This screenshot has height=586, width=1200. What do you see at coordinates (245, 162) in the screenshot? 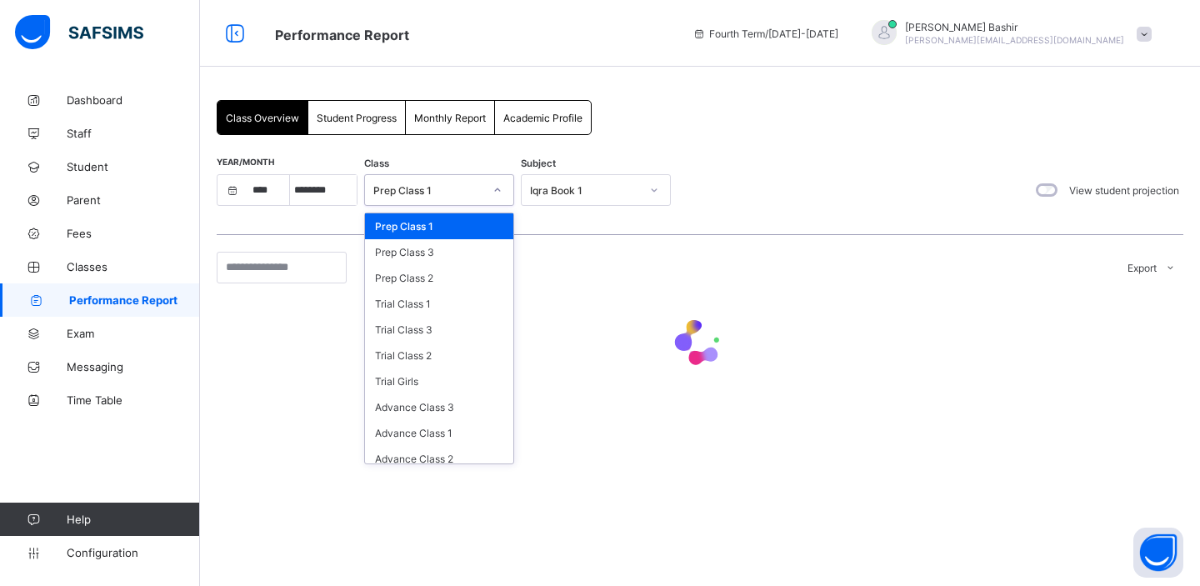
I see `span: Year/Month` at bounding box center [245, 162].